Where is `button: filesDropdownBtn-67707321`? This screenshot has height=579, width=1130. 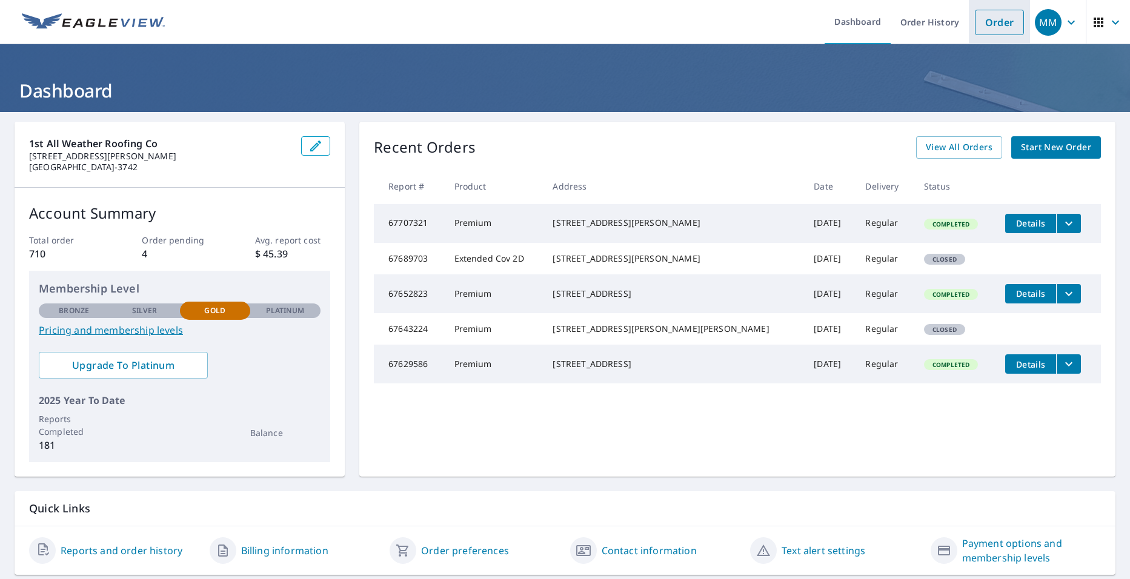 button: filesDropdownBtn-67707321 is located at coordinates (1069, 224).